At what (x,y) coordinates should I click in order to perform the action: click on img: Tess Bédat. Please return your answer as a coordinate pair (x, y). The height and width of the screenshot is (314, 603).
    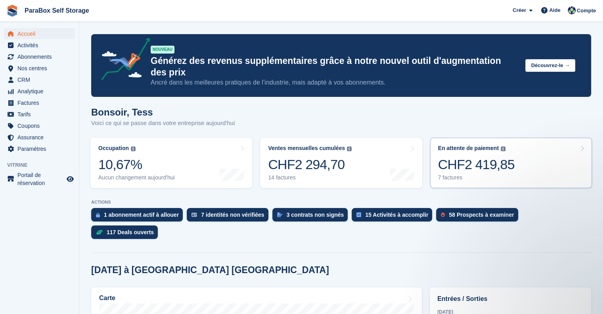
    Looking at the image, I should click on (572, 10).